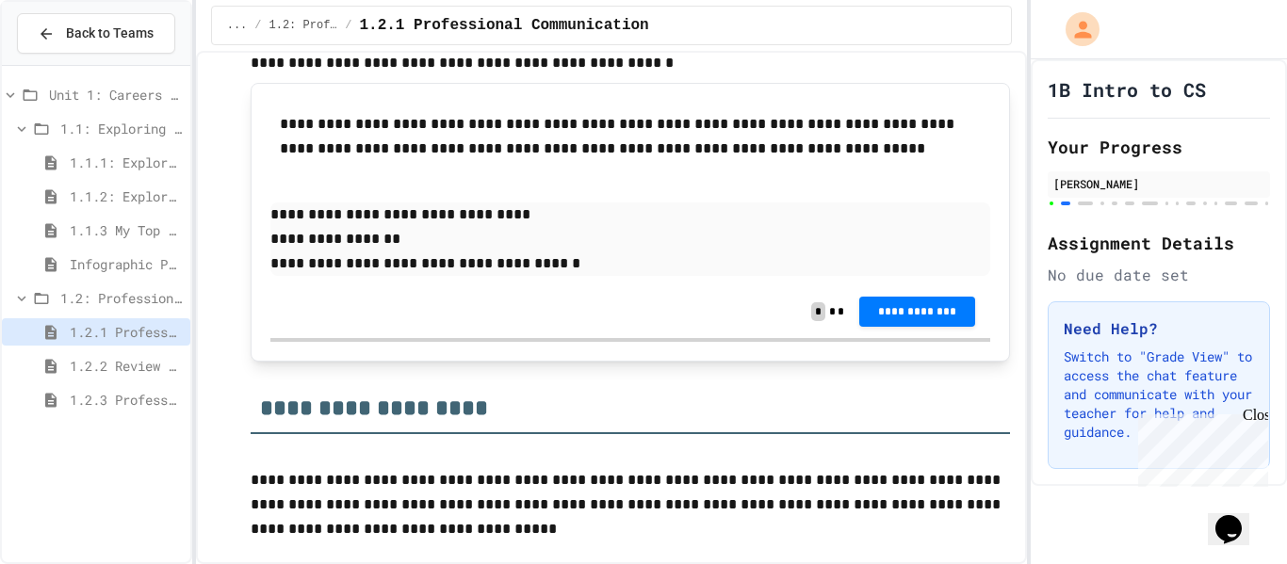  Describe the element at coordinates (126, 162) in the screenshot. I see `span: 1.1.1: Exploring CS Careers` at that location.